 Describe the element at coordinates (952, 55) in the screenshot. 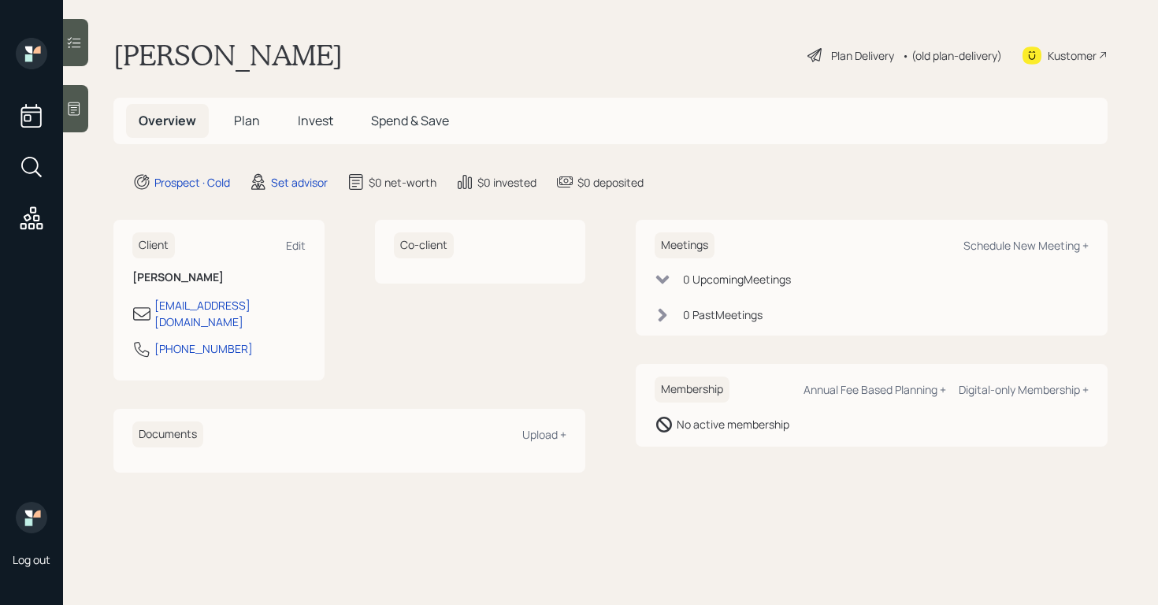

I see `div: • (old plan-delivery)` at that location.